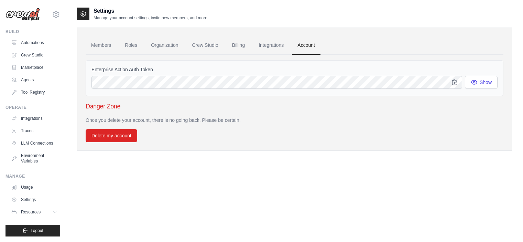 This screenshot has width=523, height=242. What do you see at coordinates (37, 231) in the screenshot?
I see `span: Logout` at bounding box center [37, 231].